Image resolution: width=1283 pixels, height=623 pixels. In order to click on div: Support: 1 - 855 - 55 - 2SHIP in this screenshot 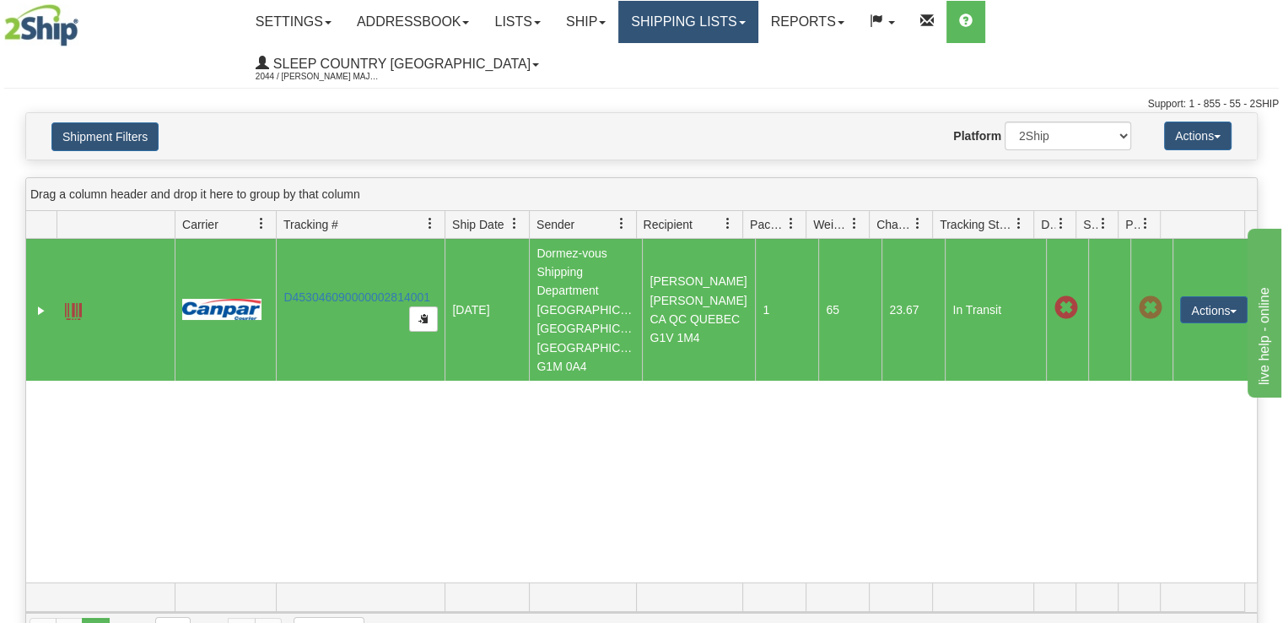, I will do `click(641, 104)`.